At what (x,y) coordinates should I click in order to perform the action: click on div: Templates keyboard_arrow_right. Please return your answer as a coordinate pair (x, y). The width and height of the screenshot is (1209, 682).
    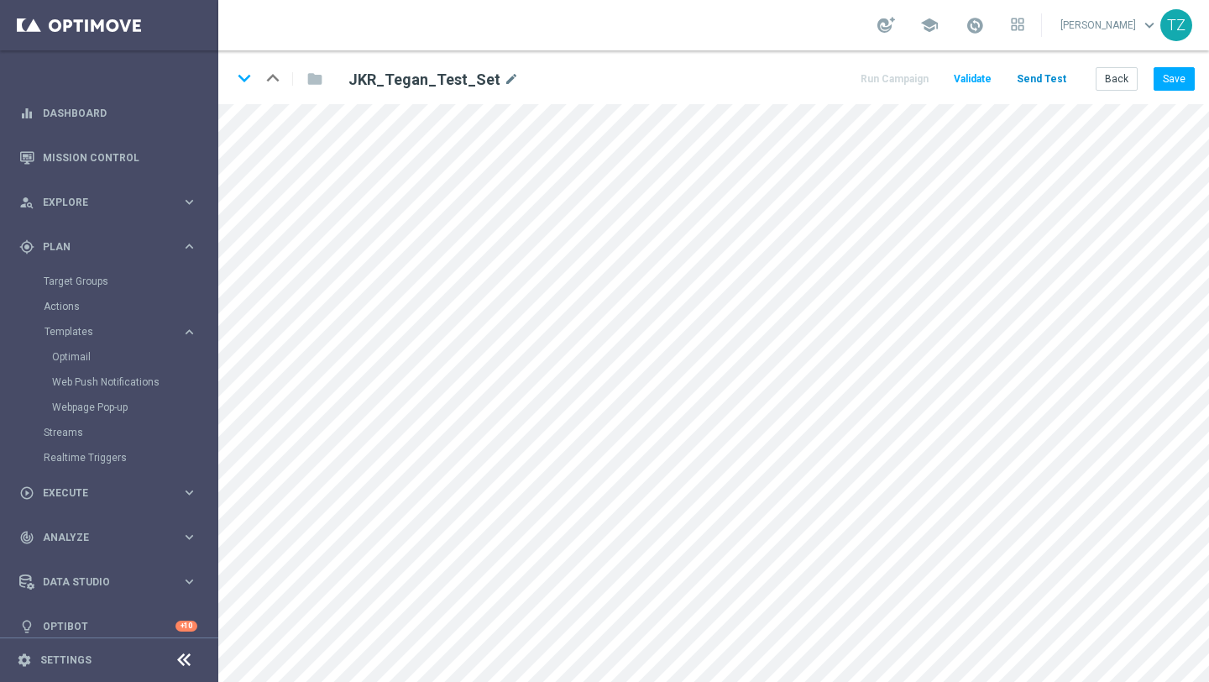
    Looking at the image, I should click on (121, 332).